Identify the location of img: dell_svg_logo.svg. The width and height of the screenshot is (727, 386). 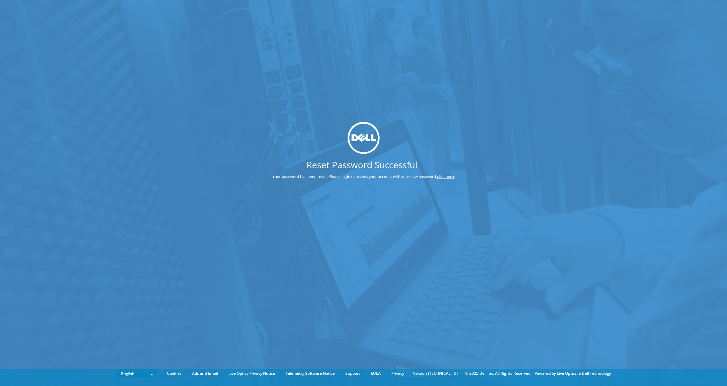
(364, 138).